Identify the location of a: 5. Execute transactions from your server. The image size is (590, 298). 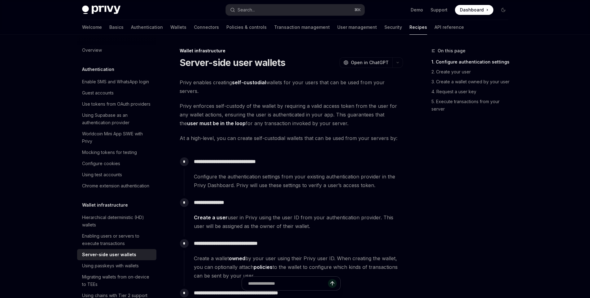
(473, 105).